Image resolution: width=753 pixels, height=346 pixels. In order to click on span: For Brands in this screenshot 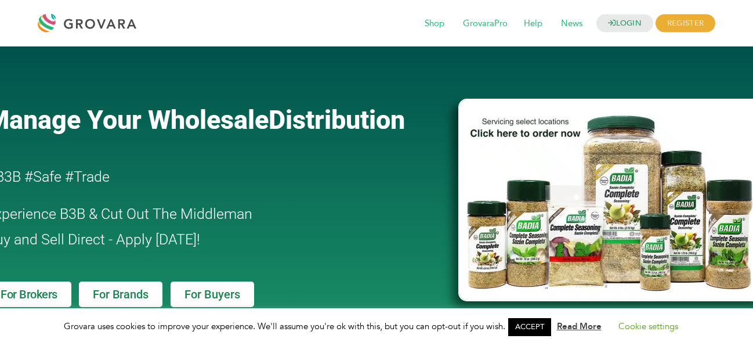, I will do `click(120, 294)`.